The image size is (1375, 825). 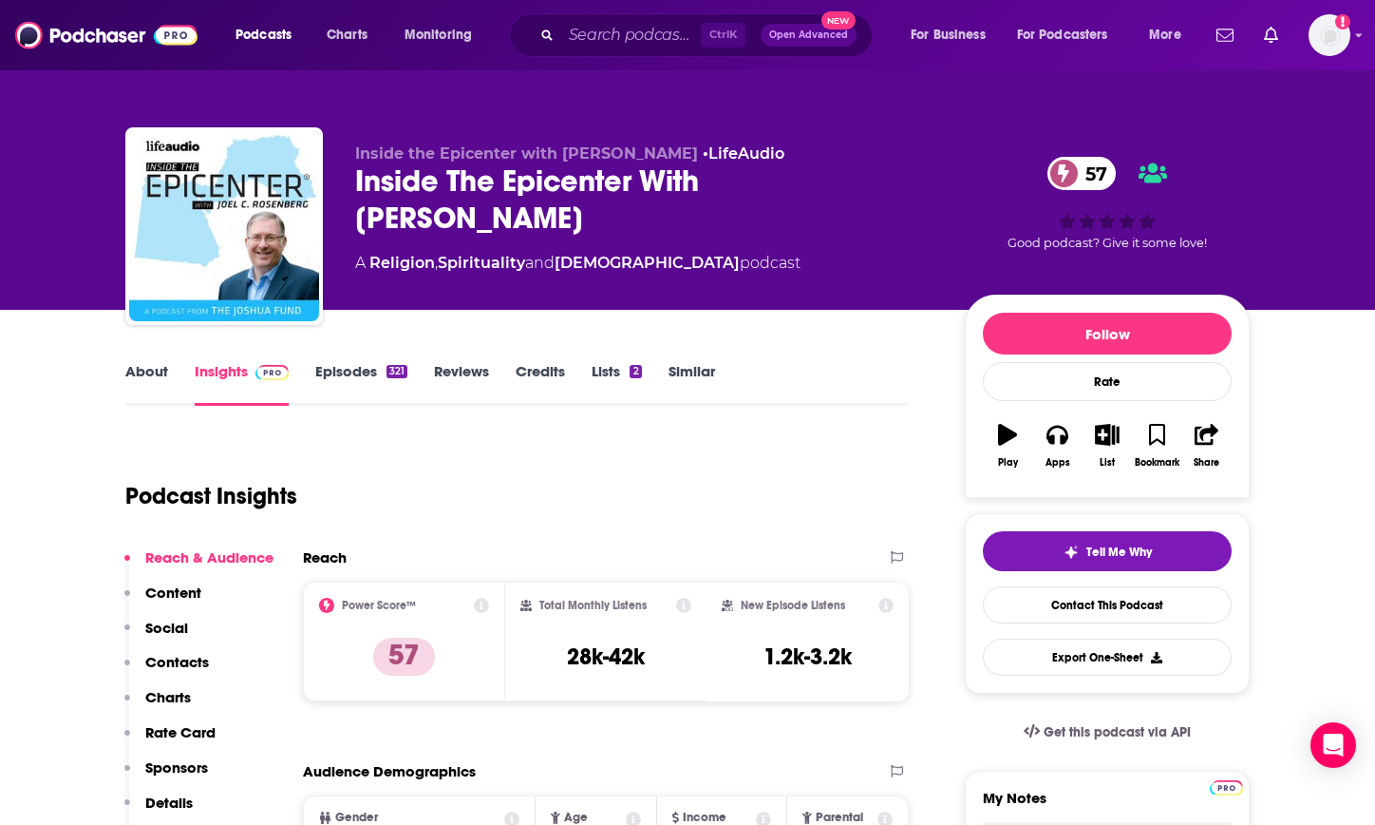 What do you see at coordinates (156, 635) in the screenshot?
I see `button: Social` at bounding box center [156, 635].